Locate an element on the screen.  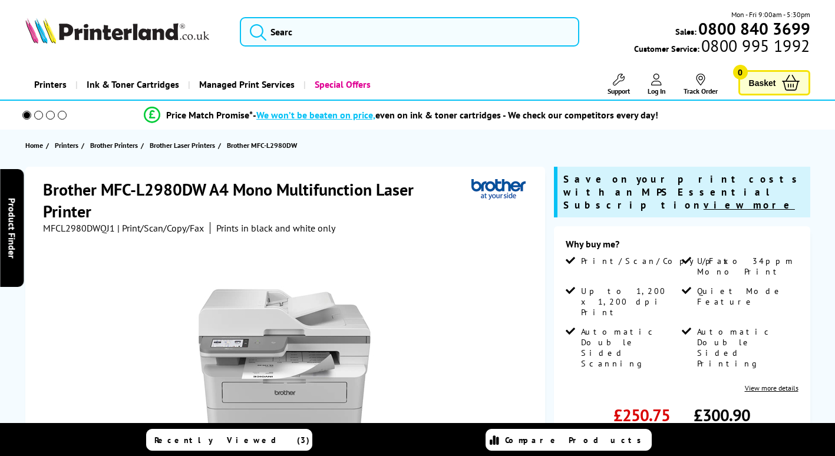
img: Brother is located at coordinates (498, 189).